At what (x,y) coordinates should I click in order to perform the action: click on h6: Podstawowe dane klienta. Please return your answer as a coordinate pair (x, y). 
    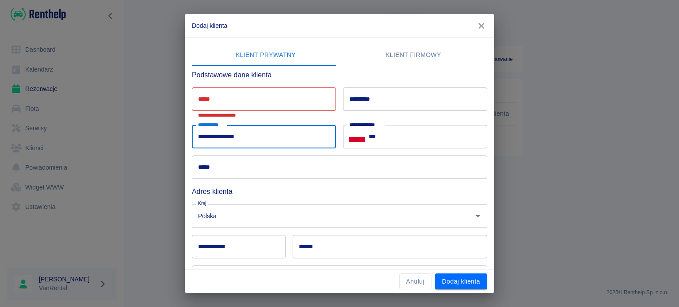
    Looking at the image, I should click on (340, 75).